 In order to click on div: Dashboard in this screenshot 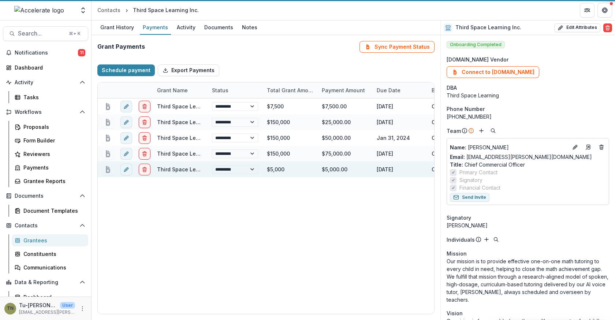, I will do `click(53, 297)`.